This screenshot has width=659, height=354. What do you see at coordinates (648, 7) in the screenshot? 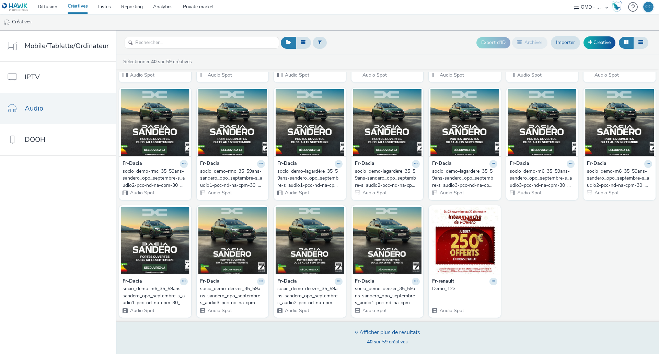
I see `div: CC` at bounding box center [648, 7].